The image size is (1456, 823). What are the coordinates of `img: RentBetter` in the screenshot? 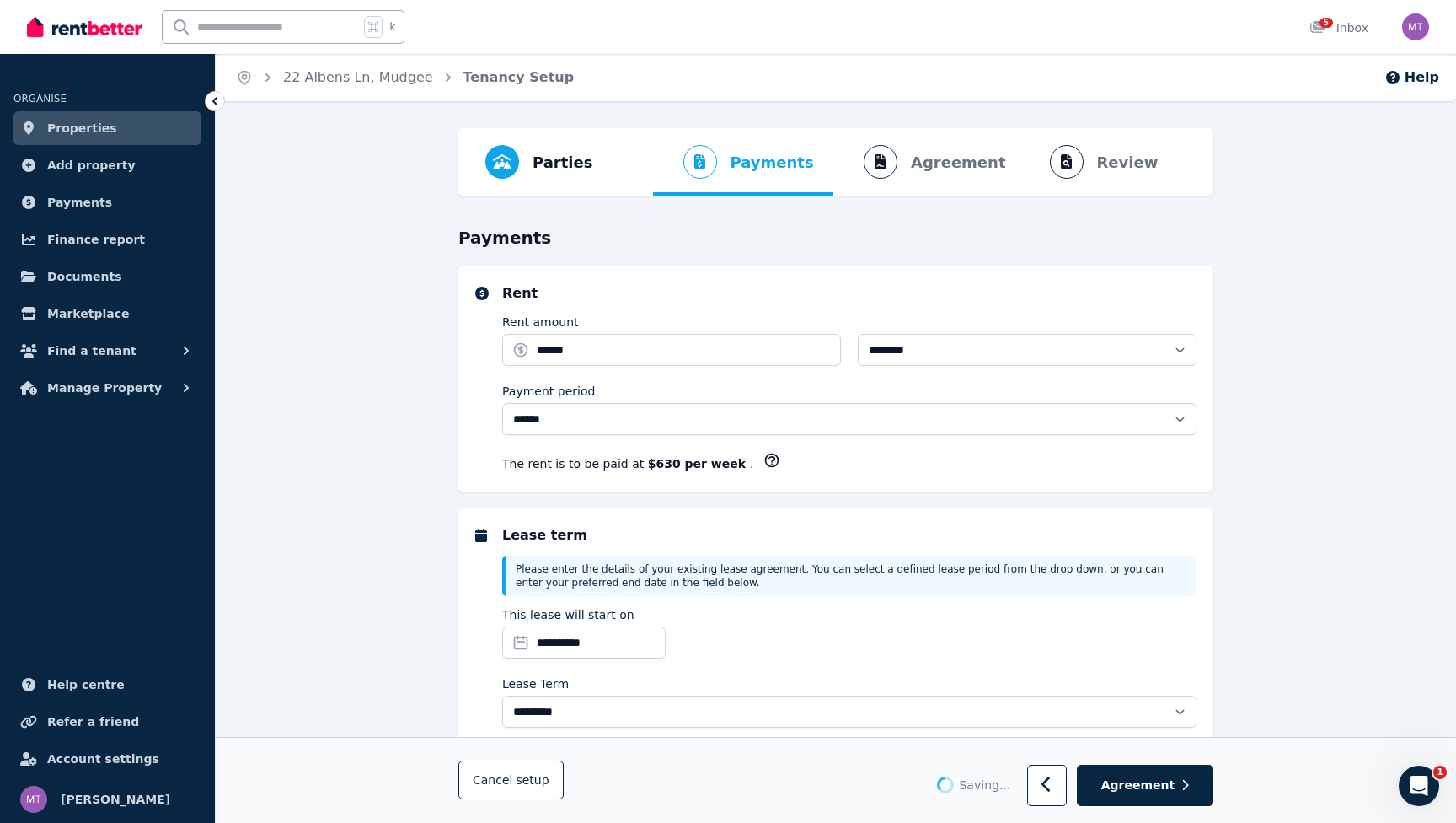 It's located at (84, 27).